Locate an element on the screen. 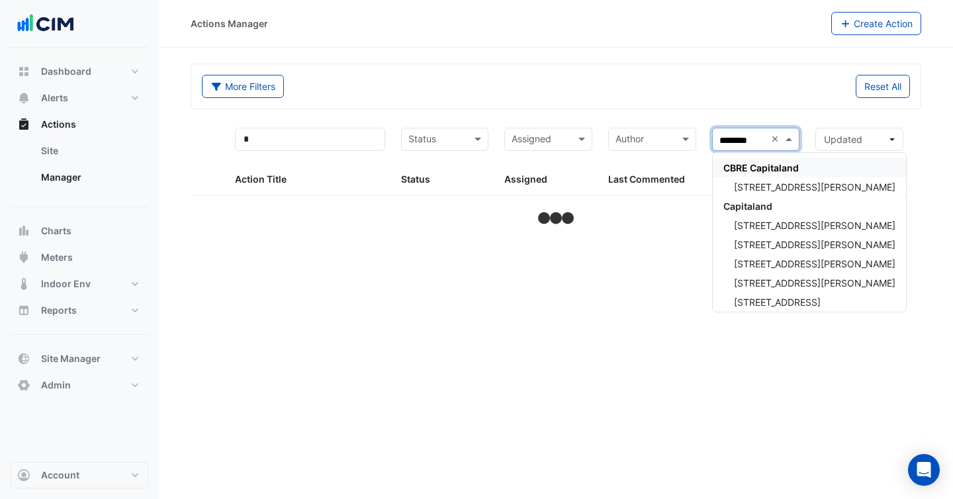 The width and height of the screenshot is (953, 499). button: Actions is located at coordinates (79, 124).